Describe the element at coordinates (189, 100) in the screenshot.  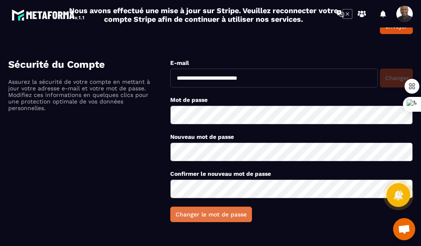
I see `label: Mot de passe` at that location.